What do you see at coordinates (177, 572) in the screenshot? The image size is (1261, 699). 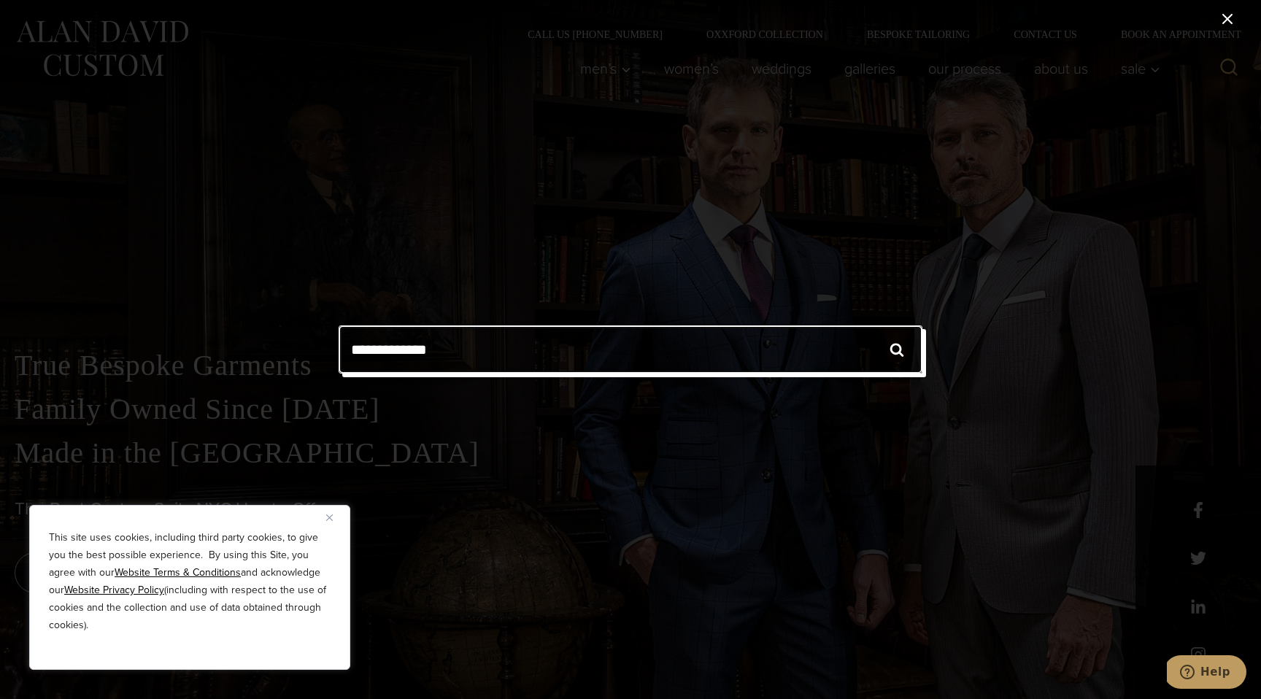 I see `a: Website Terms & Conditions` at bounding box center [177, 572].